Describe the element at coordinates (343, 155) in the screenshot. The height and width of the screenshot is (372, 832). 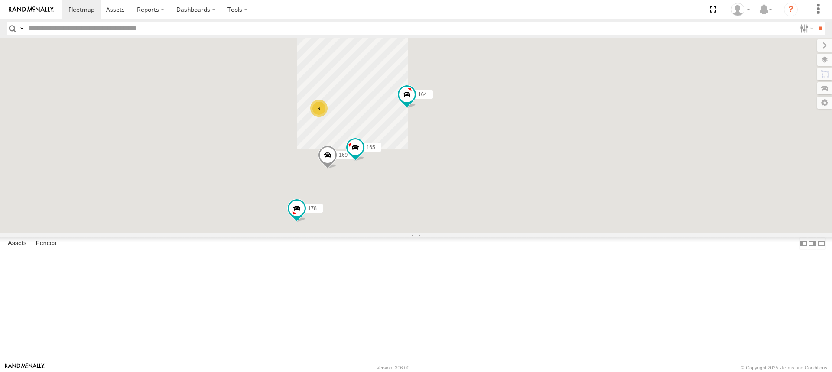
I see `span: 169` at that location.